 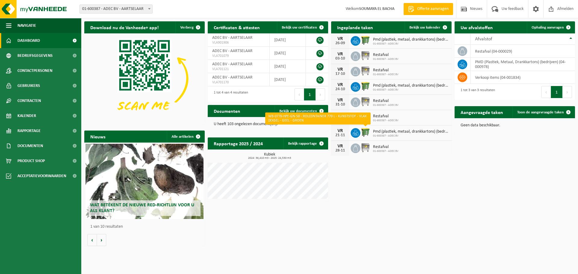 I want to click on span: Contactpersonen, so click(x=35, y=71).